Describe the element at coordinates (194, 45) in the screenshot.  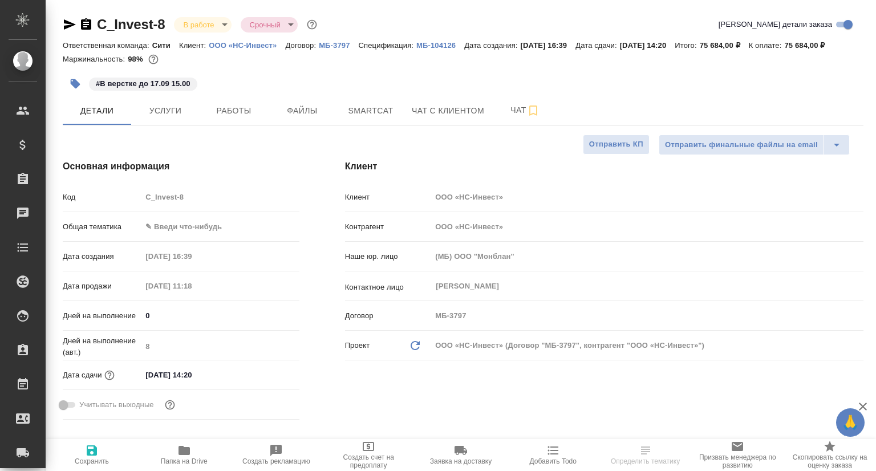
I see `p: Клиент:` at that location.